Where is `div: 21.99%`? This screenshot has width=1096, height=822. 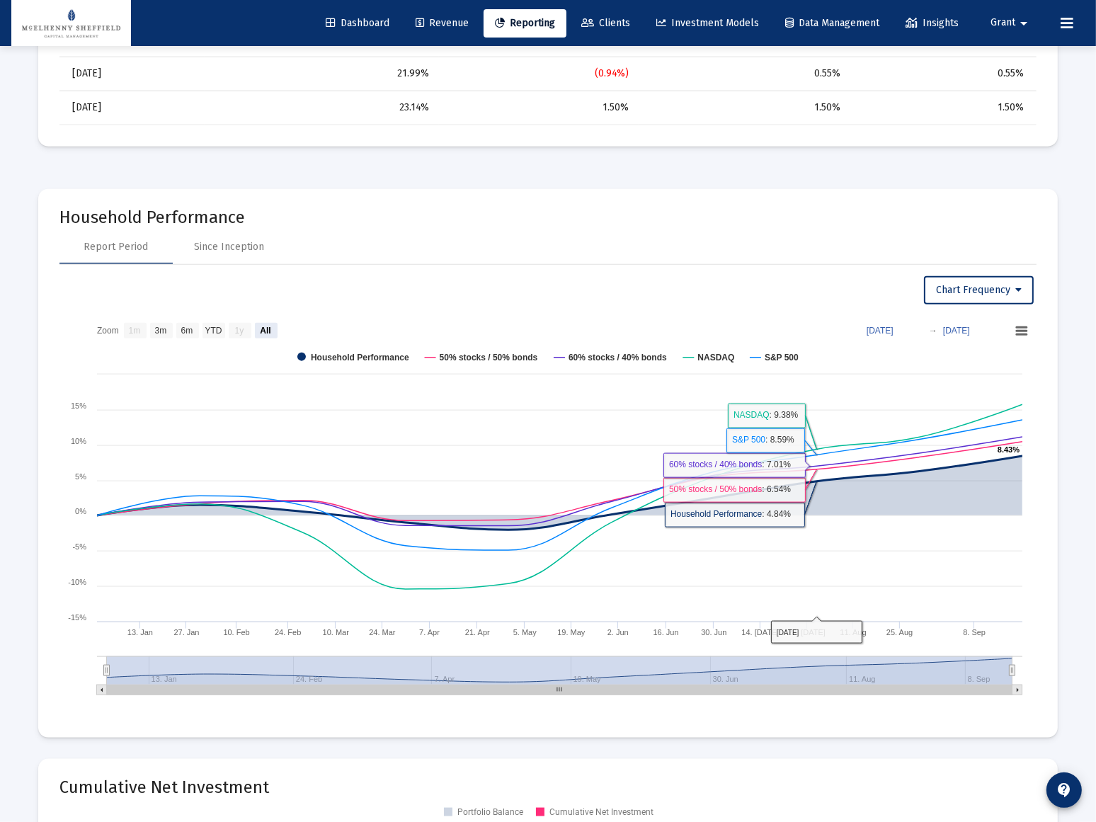
div: 21.99% is located at coordinates (321, 74).